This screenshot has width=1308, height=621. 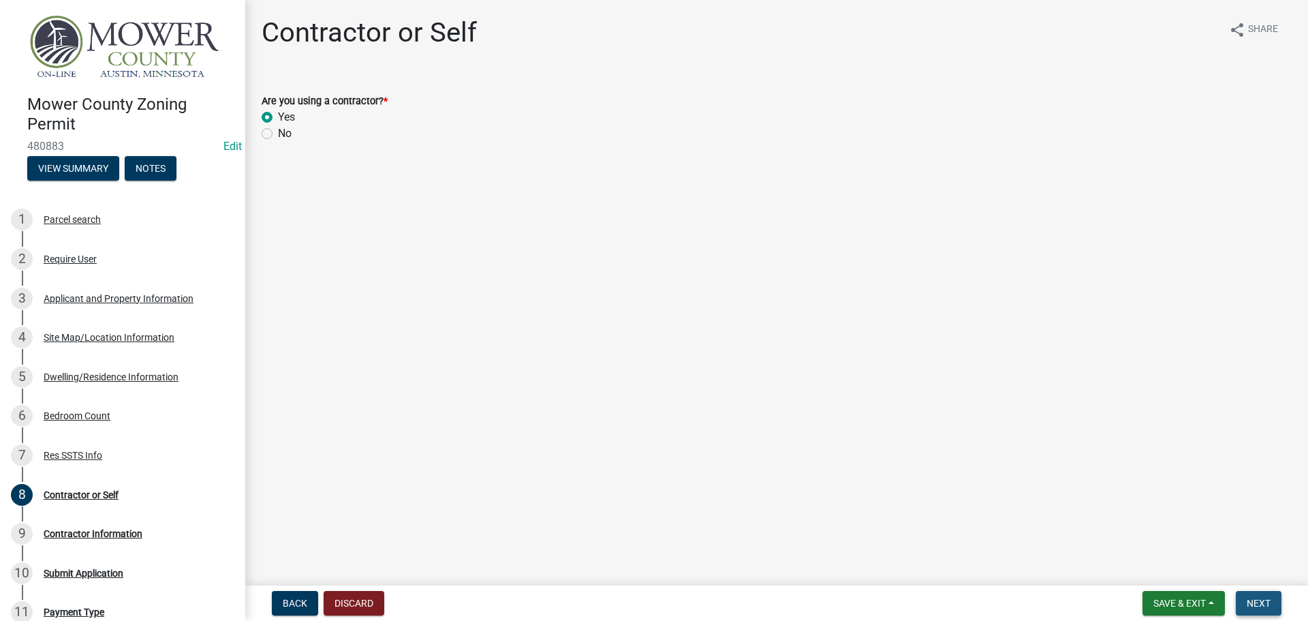 I want to click on div: 1, so click(x=22, y=219).